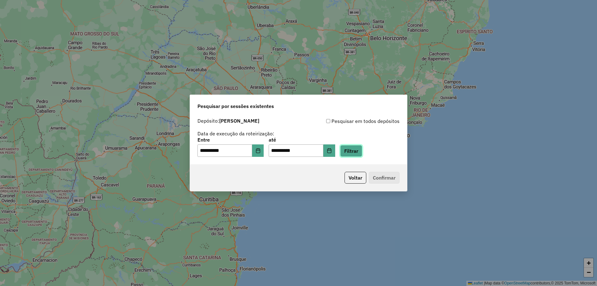 The height and width of the screenshot is (286, 597). Describe the element at coordinates (356, 178) in the screenshot. I see `button: Voltar` at that location.